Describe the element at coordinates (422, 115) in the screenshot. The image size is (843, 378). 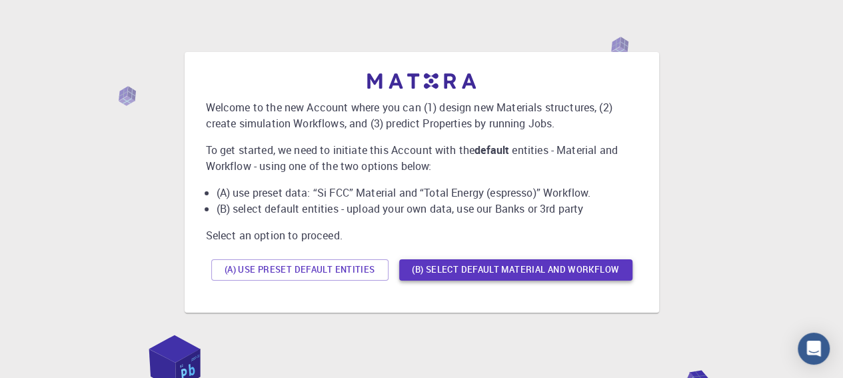
I see `p: Welcome to the new Account where you can (1) design new Materials structures, (2) create simulati...` at that location.